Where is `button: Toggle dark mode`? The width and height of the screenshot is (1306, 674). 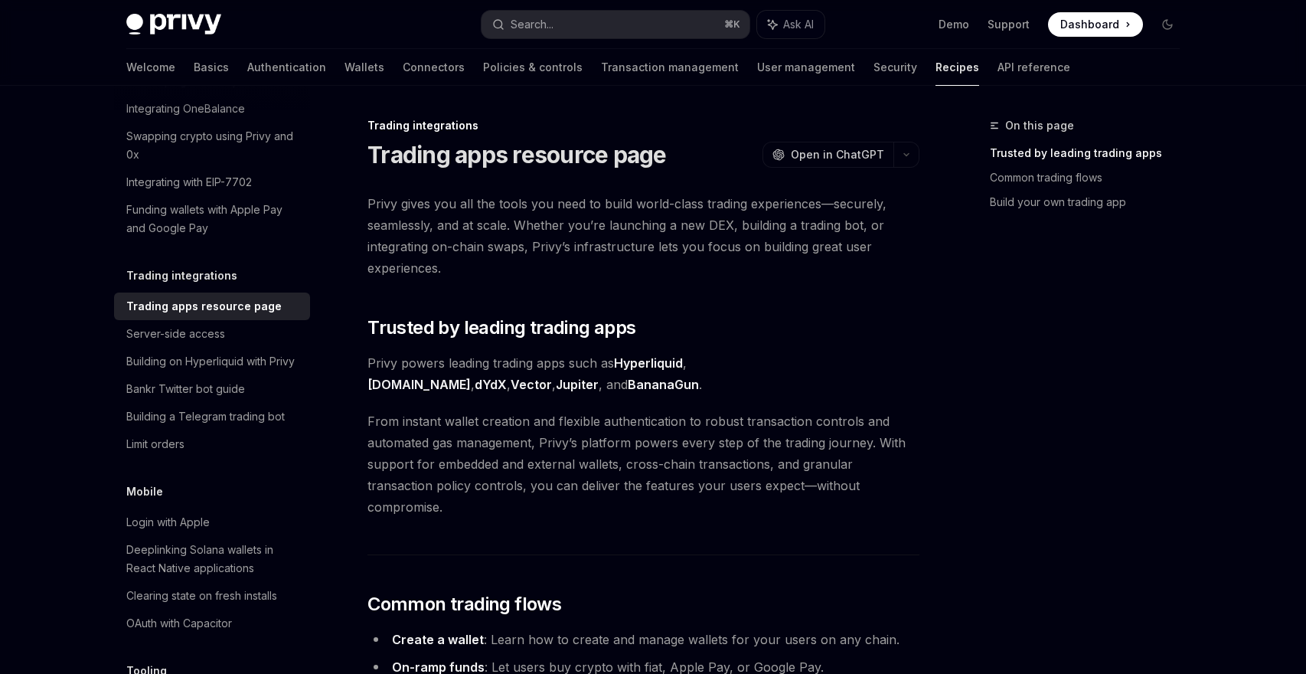 button: Toggle dark mode is located at coordinates (1167, 24).